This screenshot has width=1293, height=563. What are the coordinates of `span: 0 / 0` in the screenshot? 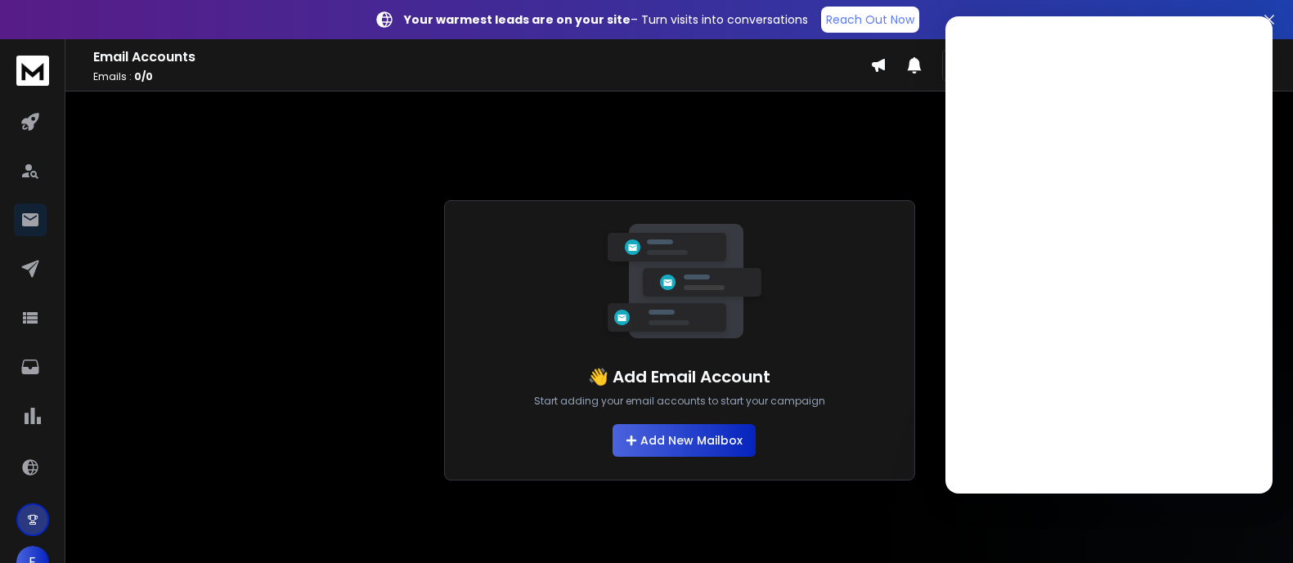 It's located at (143, 76).